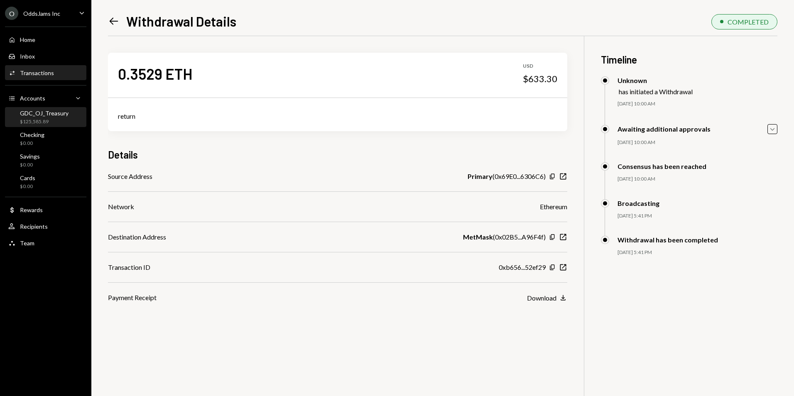  Describe the element at coordinates (504, 237) in the screenshot. I see `div: ( 0x02B5...A96F4f )` at that location.